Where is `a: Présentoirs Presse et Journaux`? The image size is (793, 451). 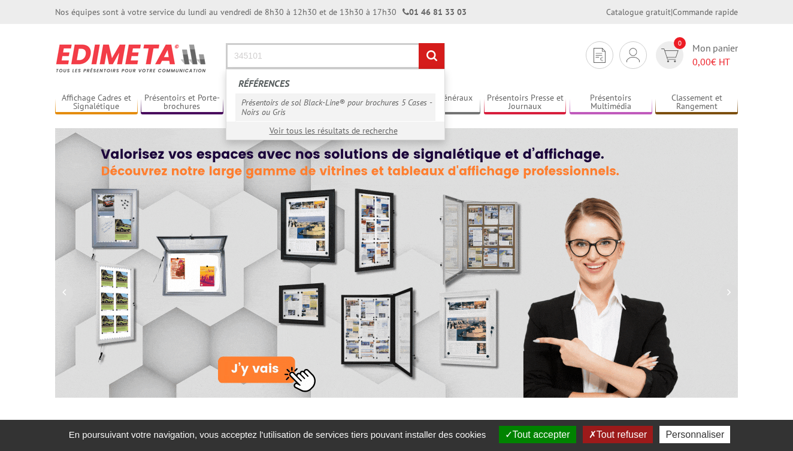
a: Présentoirs Presse et Journaux is located at coordinates (525, 102).